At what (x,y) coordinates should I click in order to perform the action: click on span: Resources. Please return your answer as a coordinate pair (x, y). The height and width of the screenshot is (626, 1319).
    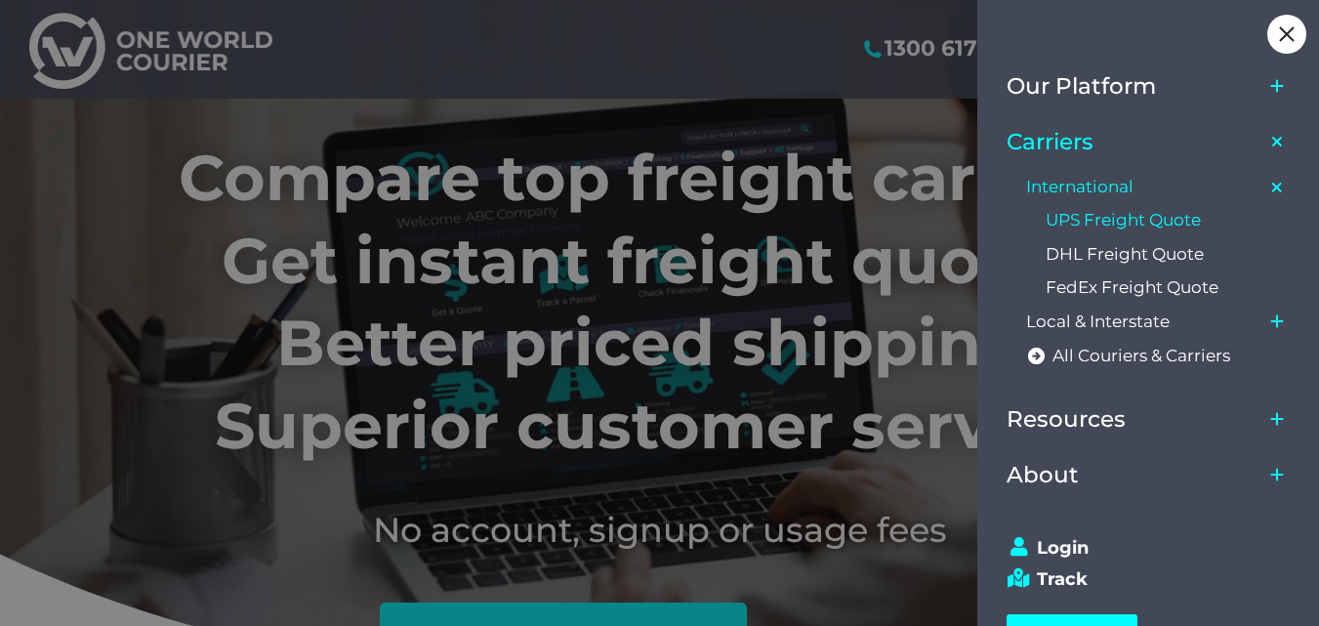
    Looking at the image, I should click on (1066, 419).